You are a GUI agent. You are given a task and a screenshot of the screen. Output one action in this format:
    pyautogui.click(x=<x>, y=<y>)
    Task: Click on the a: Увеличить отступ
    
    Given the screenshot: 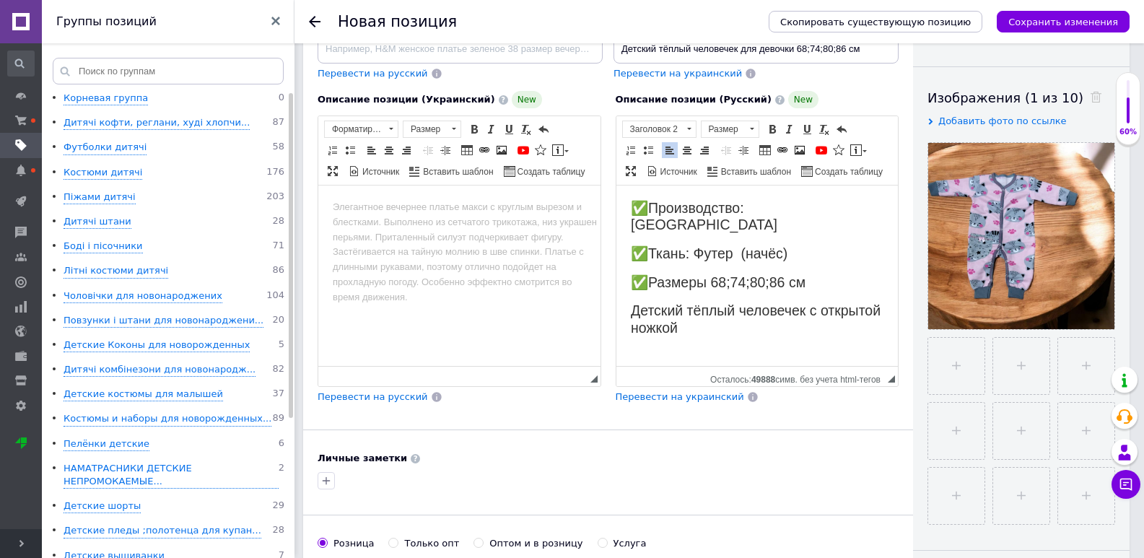 What is the action you would take?
    pyautogui.click(x=445, y=150)
    